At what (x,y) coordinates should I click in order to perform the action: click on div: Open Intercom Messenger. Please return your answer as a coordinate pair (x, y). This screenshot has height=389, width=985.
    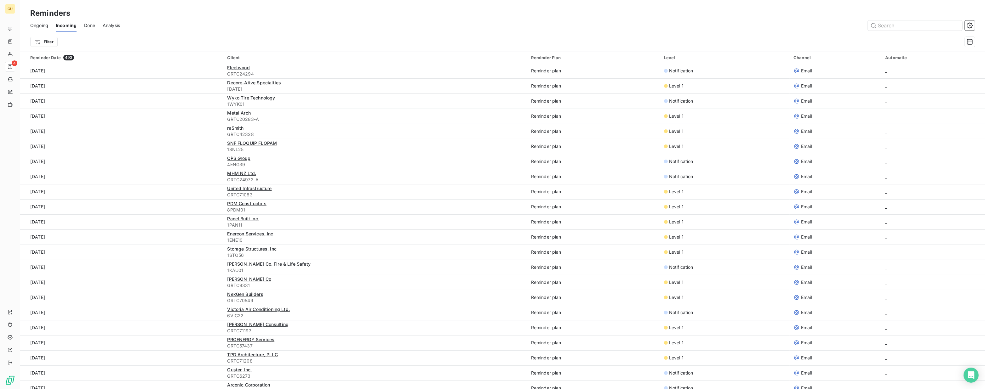
    Looking at the image, I should click on (971, 376).